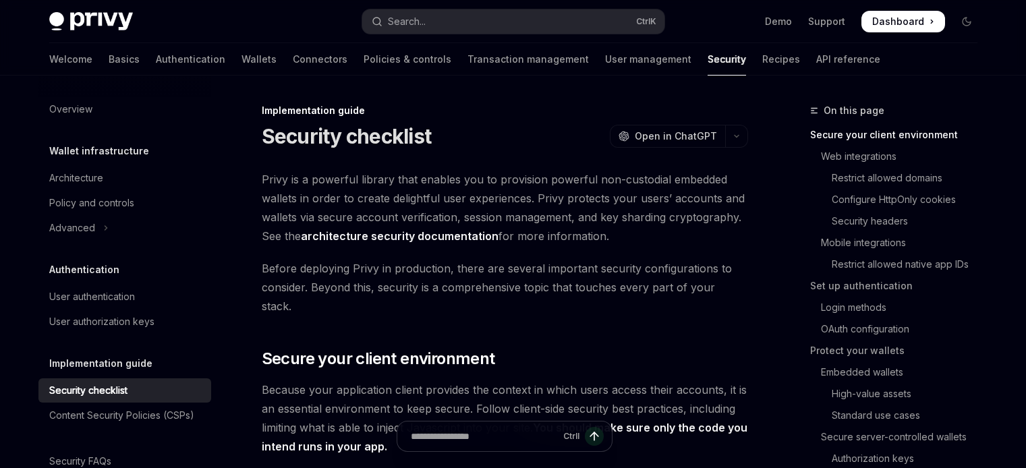  I want to click on a: Overview, so click(125, 109).